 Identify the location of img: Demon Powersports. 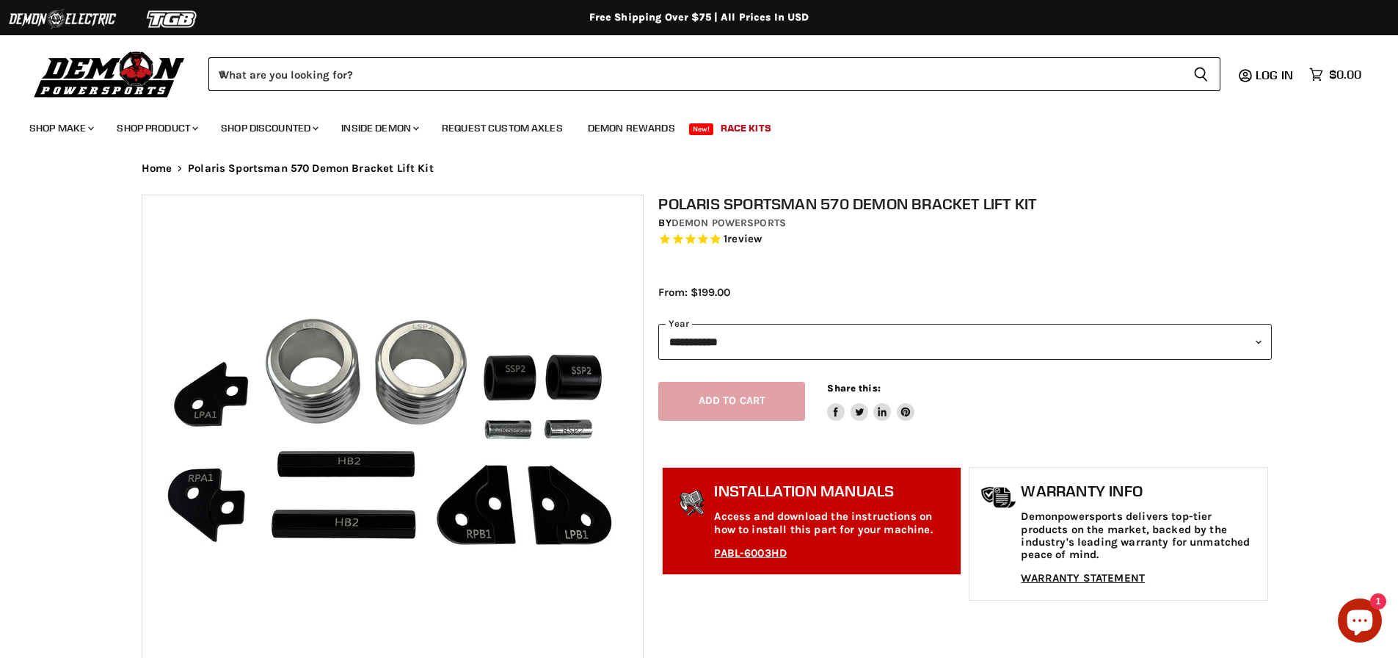
(109, 73).